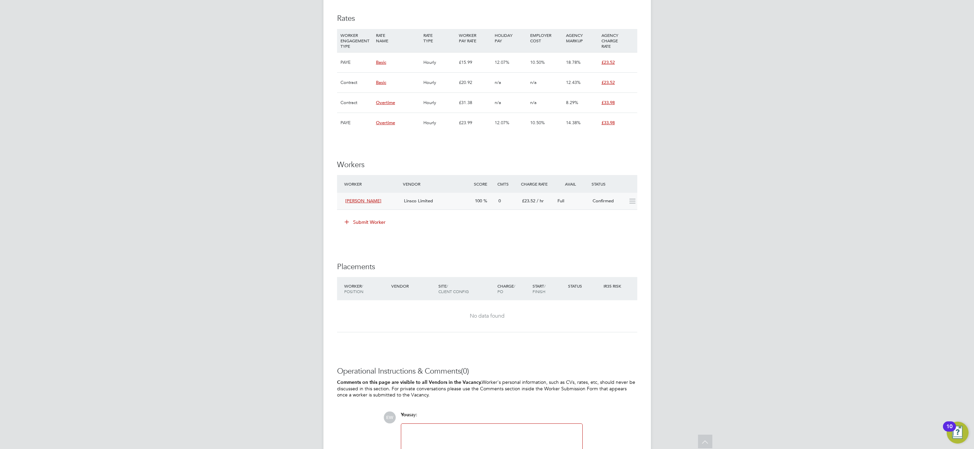 This screenshot has height=449, width=974. I want to click on div: 10, so click(949, 431).